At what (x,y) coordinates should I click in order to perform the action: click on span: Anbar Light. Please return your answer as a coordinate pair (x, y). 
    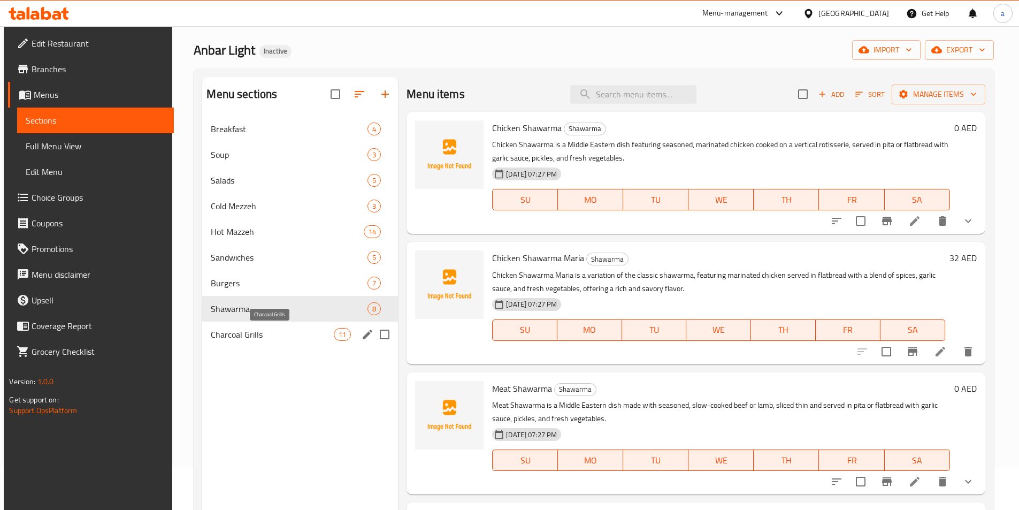
    Looking at the image, I should click on (224, 50).